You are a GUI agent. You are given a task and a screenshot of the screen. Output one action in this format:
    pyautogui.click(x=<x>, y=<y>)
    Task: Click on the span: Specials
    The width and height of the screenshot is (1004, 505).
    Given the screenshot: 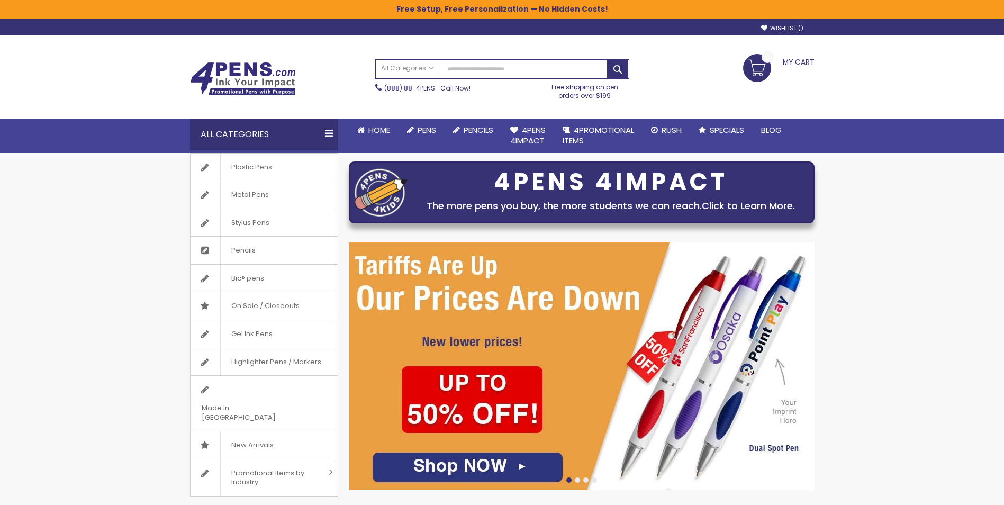 What is the action you would take?
    pyautogui.click(x=727, y=130)
    